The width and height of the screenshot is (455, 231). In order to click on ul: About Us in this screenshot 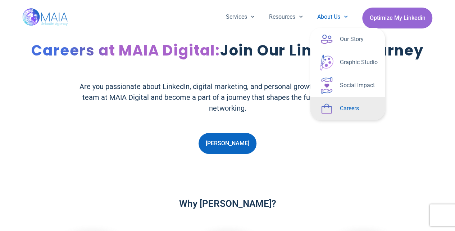, I will do `click(347, 74)`.